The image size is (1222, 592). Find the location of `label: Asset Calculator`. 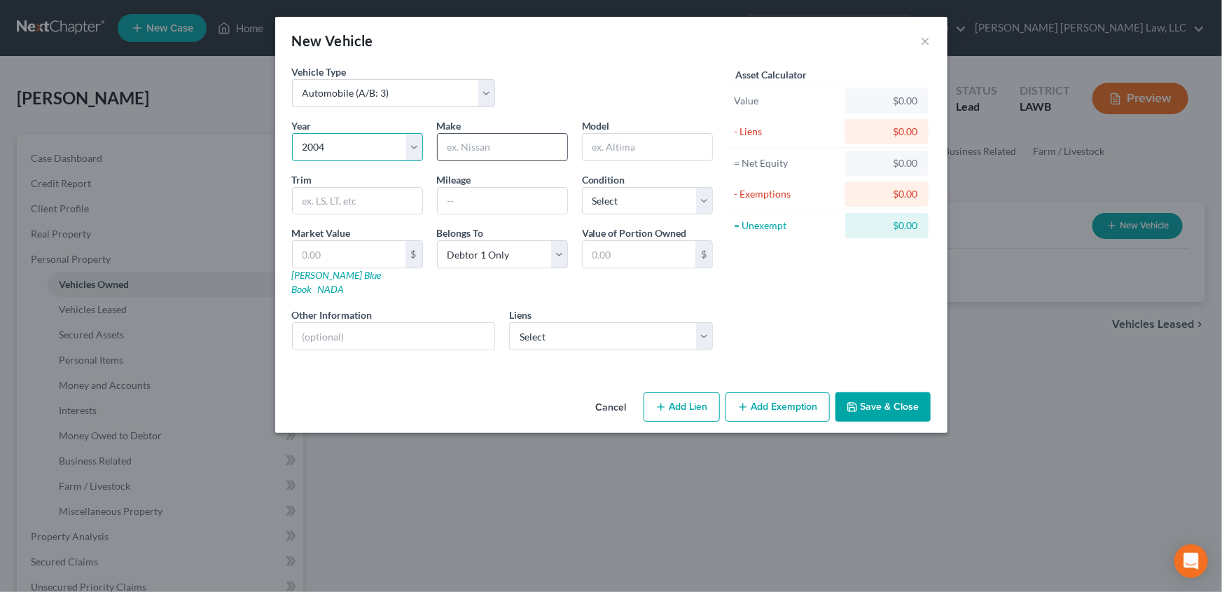

label: Asset Calculator is located at coordinates (771, 74).